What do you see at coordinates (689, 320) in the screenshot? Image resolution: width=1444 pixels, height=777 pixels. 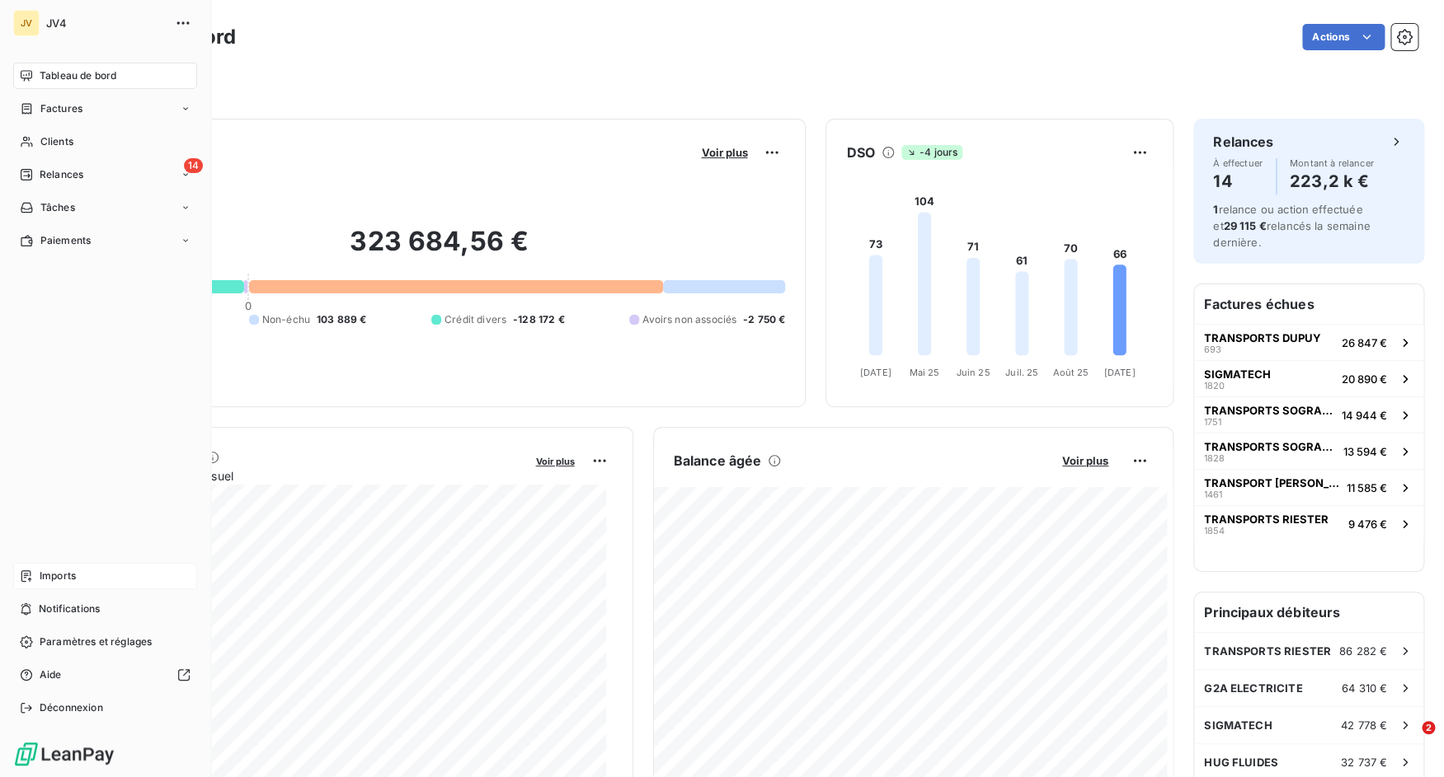 I see `span: Avoirs non associés` at bounding box center [689, 320].